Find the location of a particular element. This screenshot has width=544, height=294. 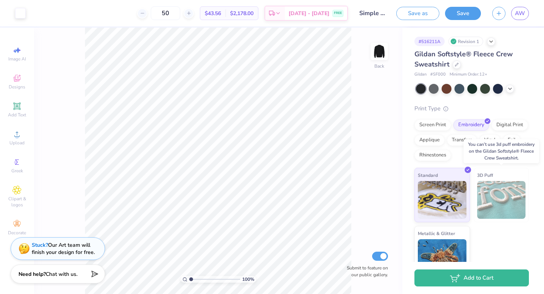

img: 3D Puff is located at coordinates (502, 200).